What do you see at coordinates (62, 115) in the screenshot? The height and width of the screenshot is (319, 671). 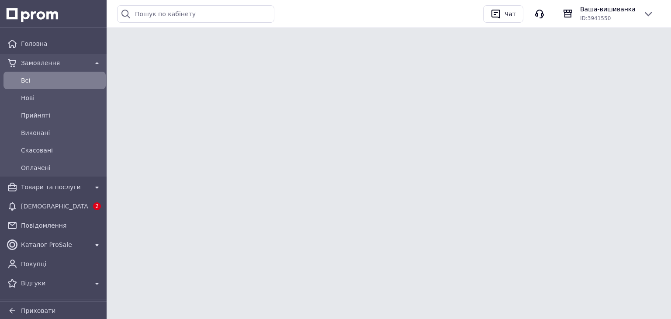 I see `span: Прийняті` at bounding box center [62, 115].